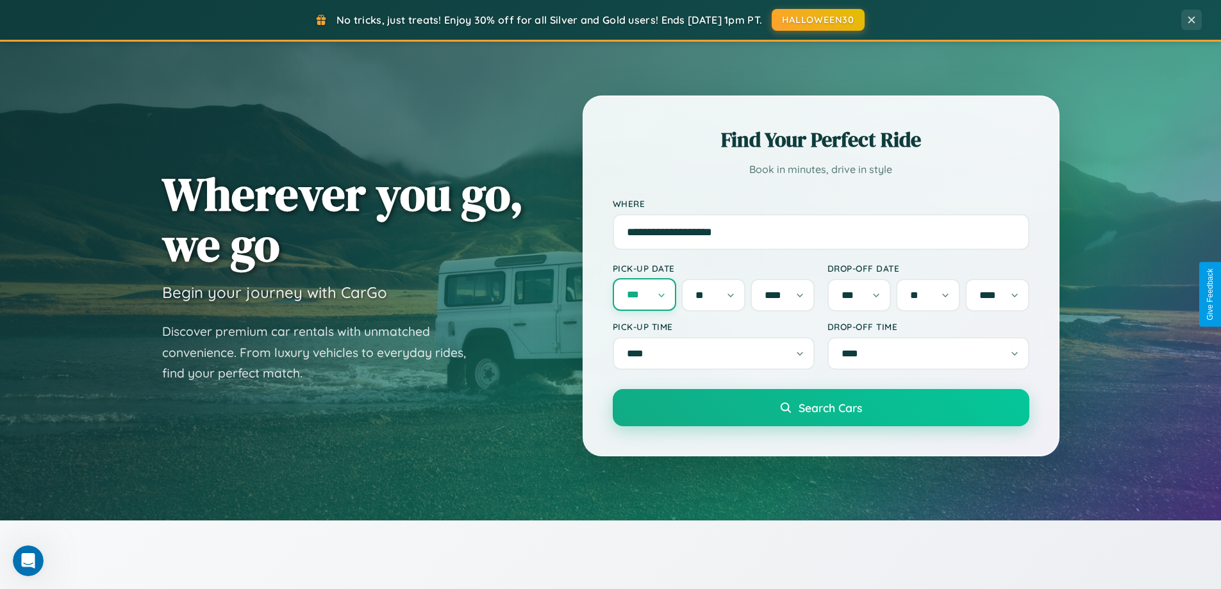 Image resolution: width=1221 pixels, height=589 pixels. I want to click on p: Discover premium car rentals with unmatched convenience. From luxury vehicles to everyday rides, ..., so click(322, 352).